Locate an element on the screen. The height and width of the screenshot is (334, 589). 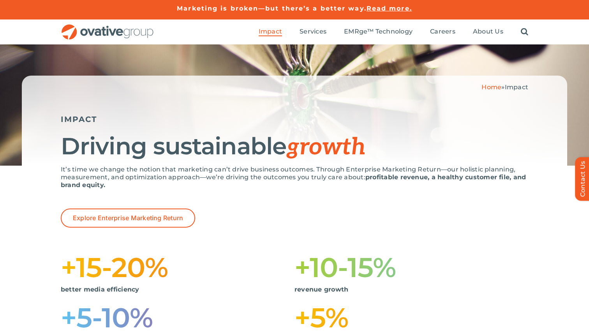
span: growth is located at coordinates (326, 147).